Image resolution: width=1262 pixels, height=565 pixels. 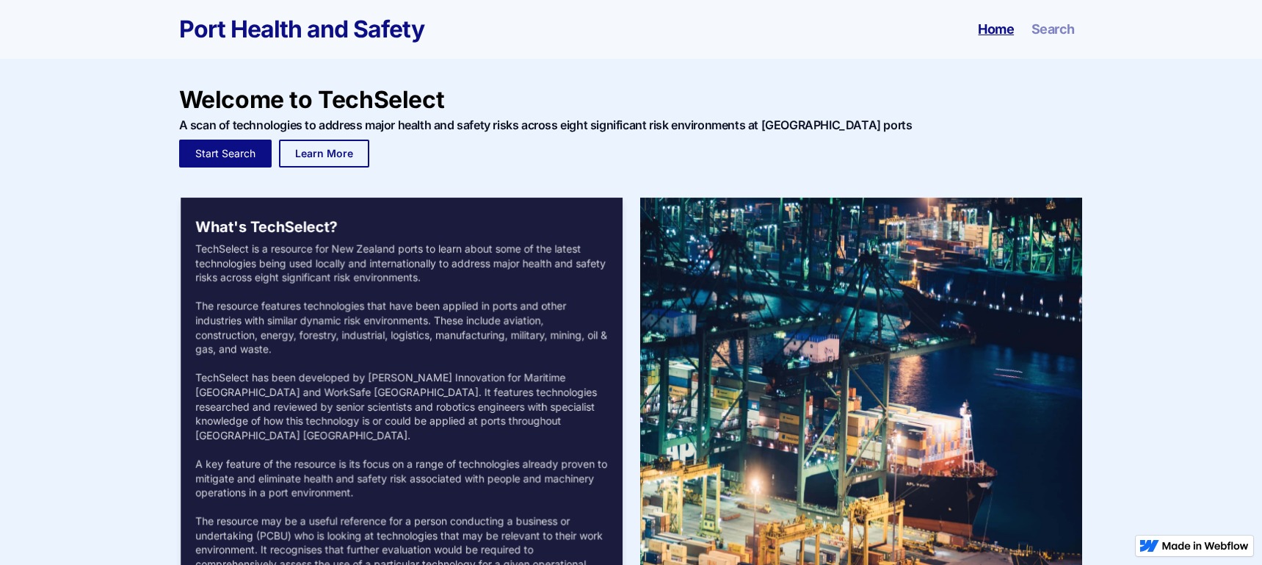 What do you see at coordinates (225, 153) in the screenshot?
I see `a: Start Search` at bounding box center [225, 153].